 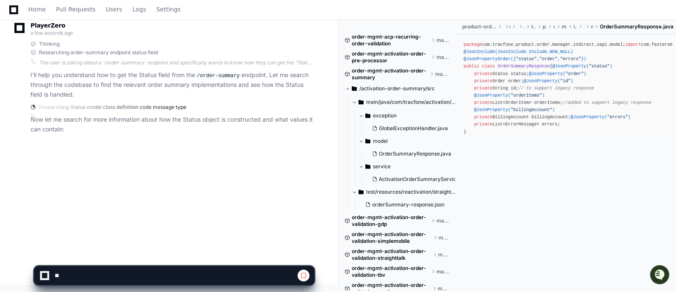 I want to click on span: order-mgmt-acp-recurring-order-validation, so click(x=391, y=40).